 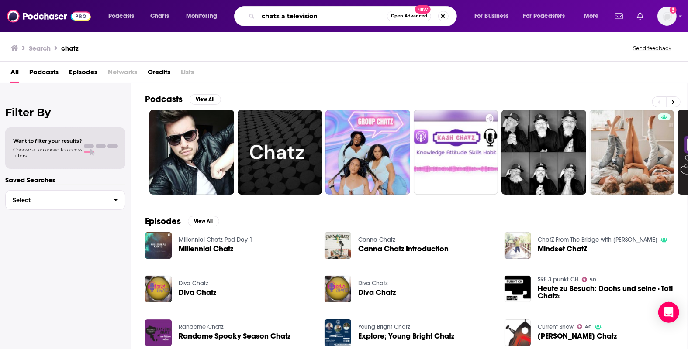 I want to click on span: Networks, so click(x=122, y=74).